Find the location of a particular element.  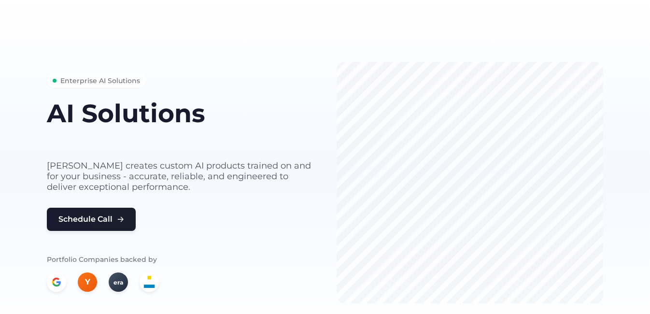

a: Schedule Call is located at coordinates (91, 219).